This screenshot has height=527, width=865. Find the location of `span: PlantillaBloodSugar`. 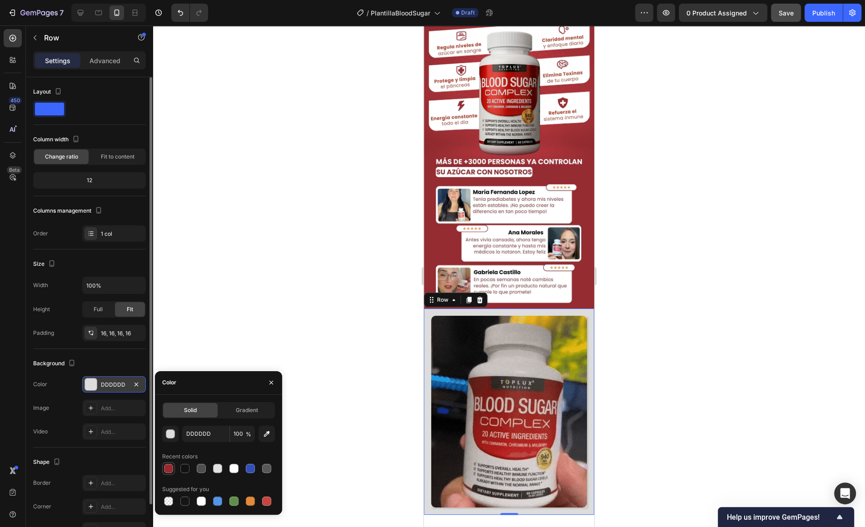

span: PlantillaBloodSugar is located at coordinates (400, 13).